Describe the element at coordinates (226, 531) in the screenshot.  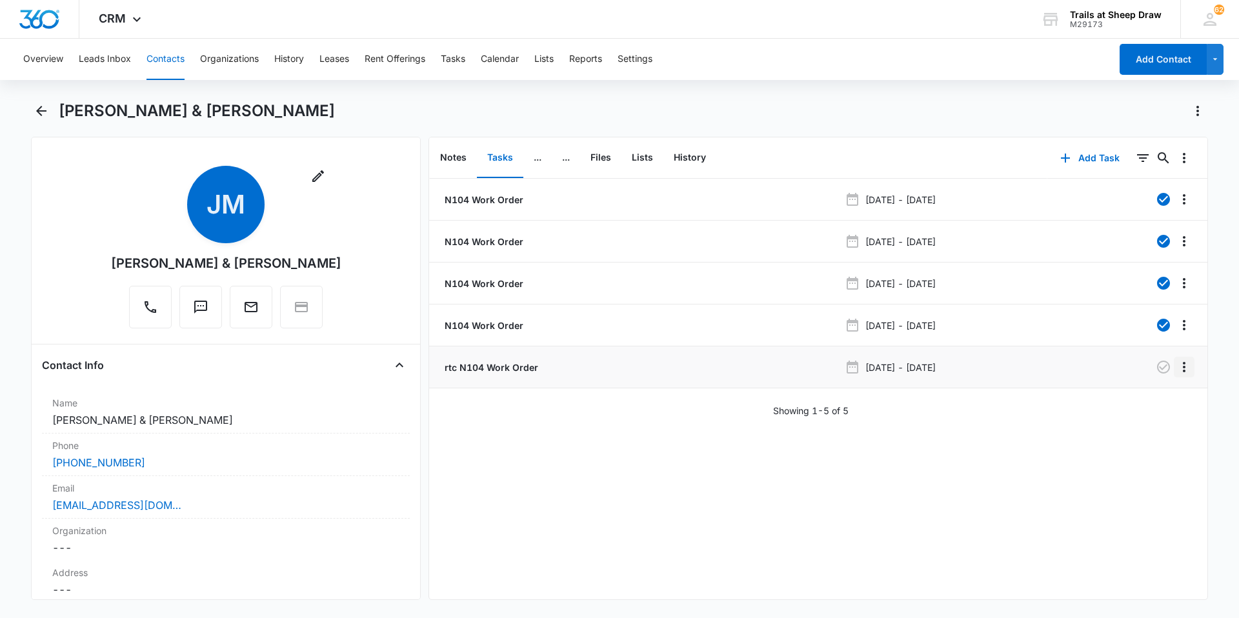
I see `label: Organization` at that location.